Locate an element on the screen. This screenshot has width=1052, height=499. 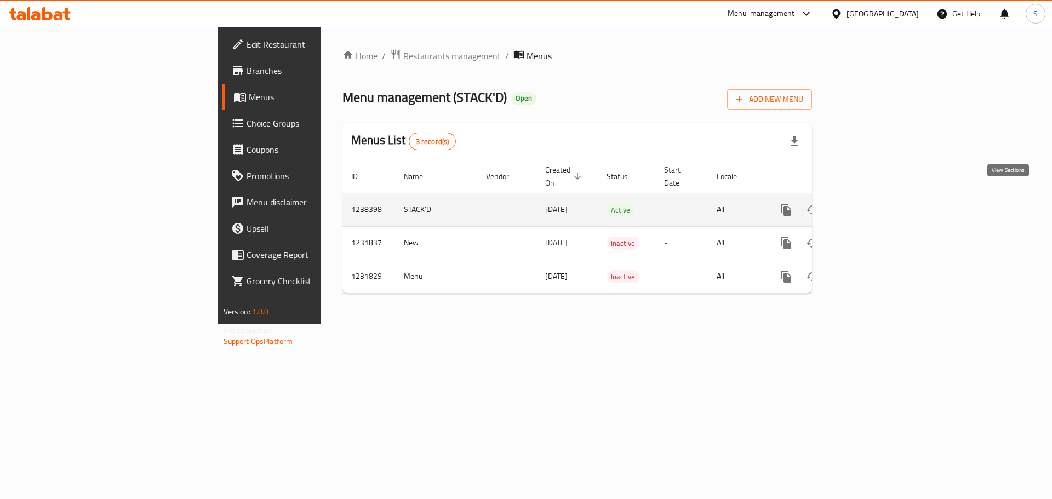
span: Vendor is located at coordinates (505, 176).